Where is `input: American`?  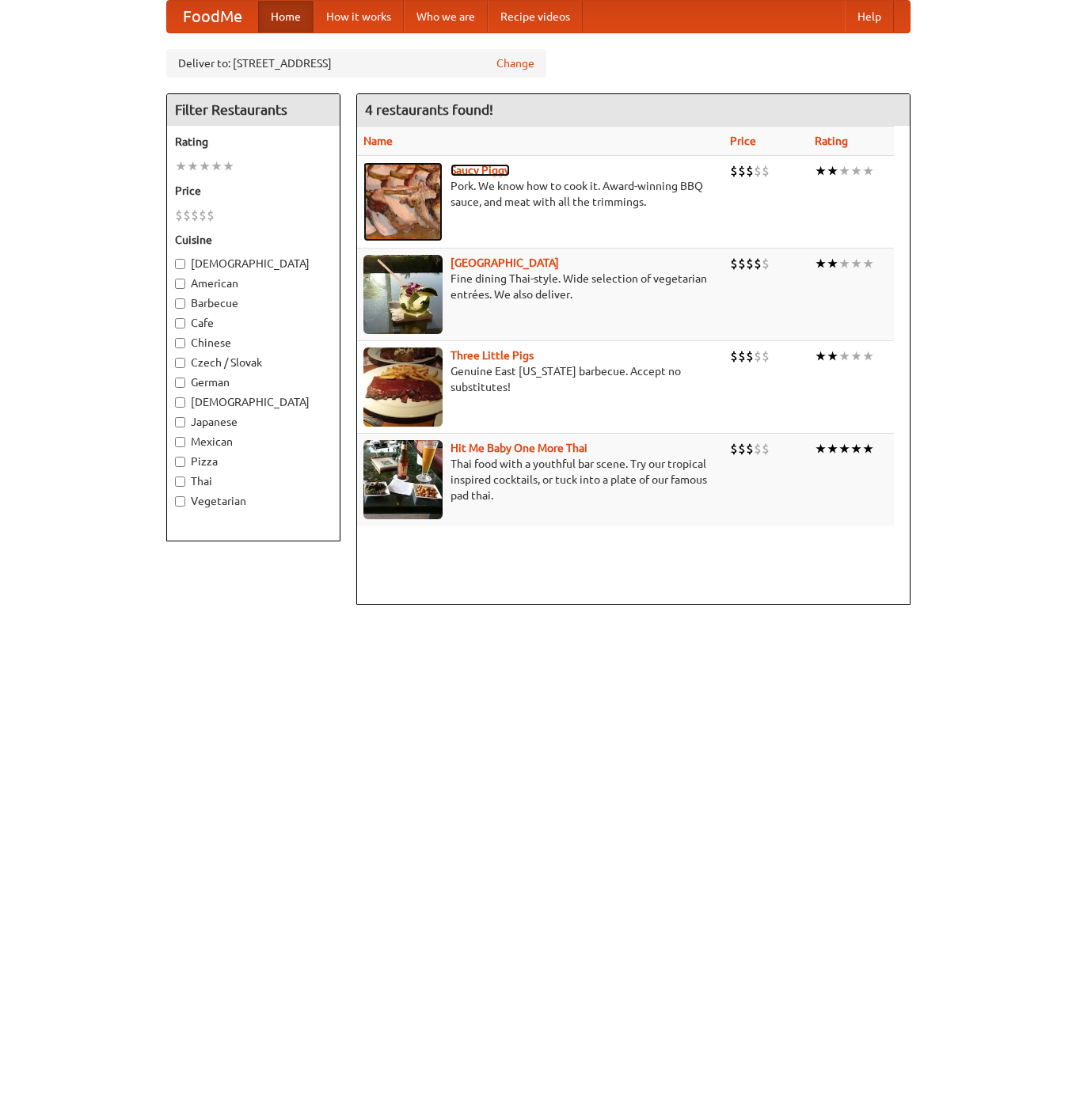
input: American is located at coordinates (180, 283).